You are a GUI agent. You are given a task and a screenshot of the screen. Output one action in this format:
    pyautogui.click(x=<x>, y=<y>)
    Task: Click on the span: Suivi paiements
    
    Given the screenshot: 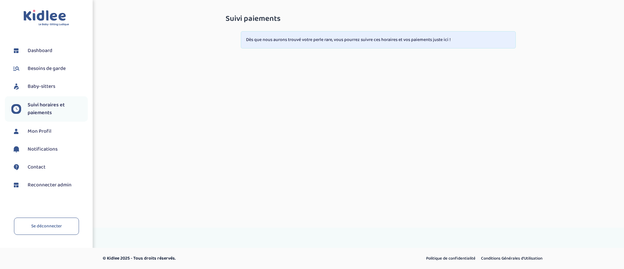 What is the action you would take?
    pyautogui.click(x=253, y=19)
    